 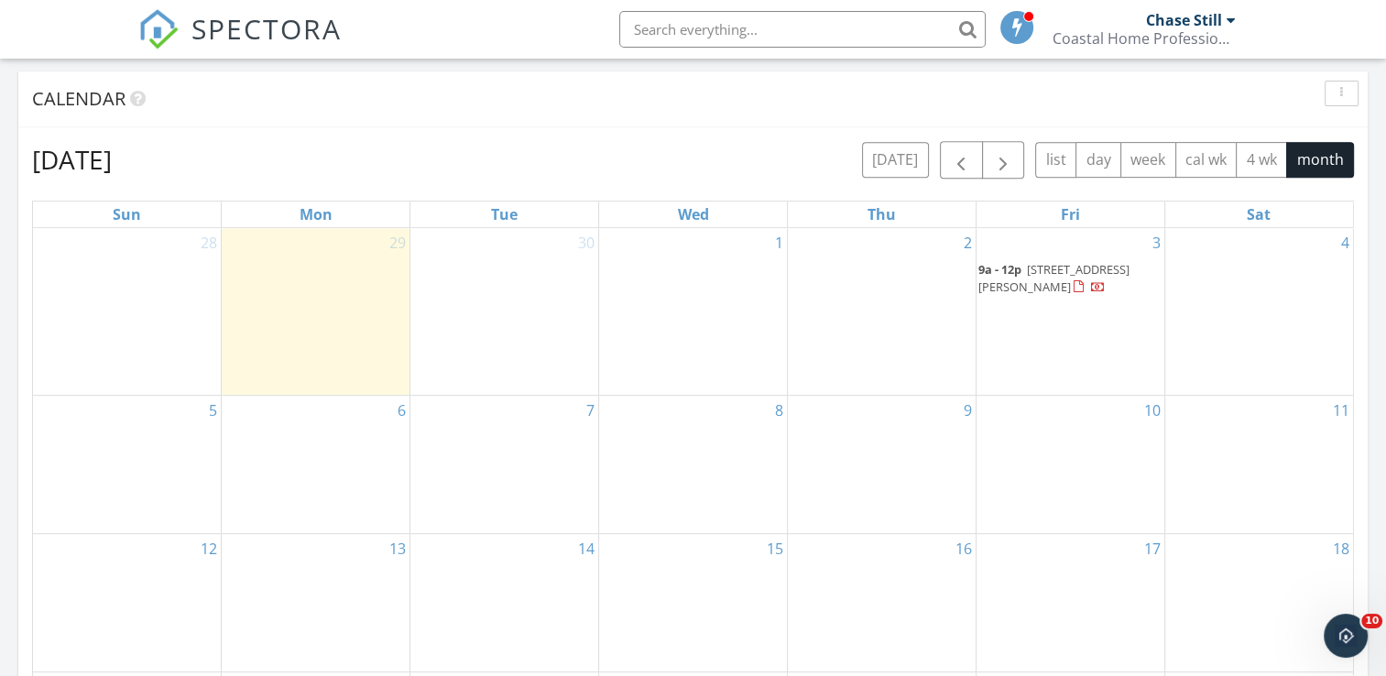 I want to click on td: Go to October 8, 2025, so click(x=693, y=463).